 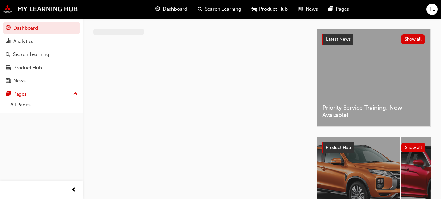 What do you see at coordinates (23, 41) in the screenshot?
I see `div: Analytics` at bounding box center [23, 41].